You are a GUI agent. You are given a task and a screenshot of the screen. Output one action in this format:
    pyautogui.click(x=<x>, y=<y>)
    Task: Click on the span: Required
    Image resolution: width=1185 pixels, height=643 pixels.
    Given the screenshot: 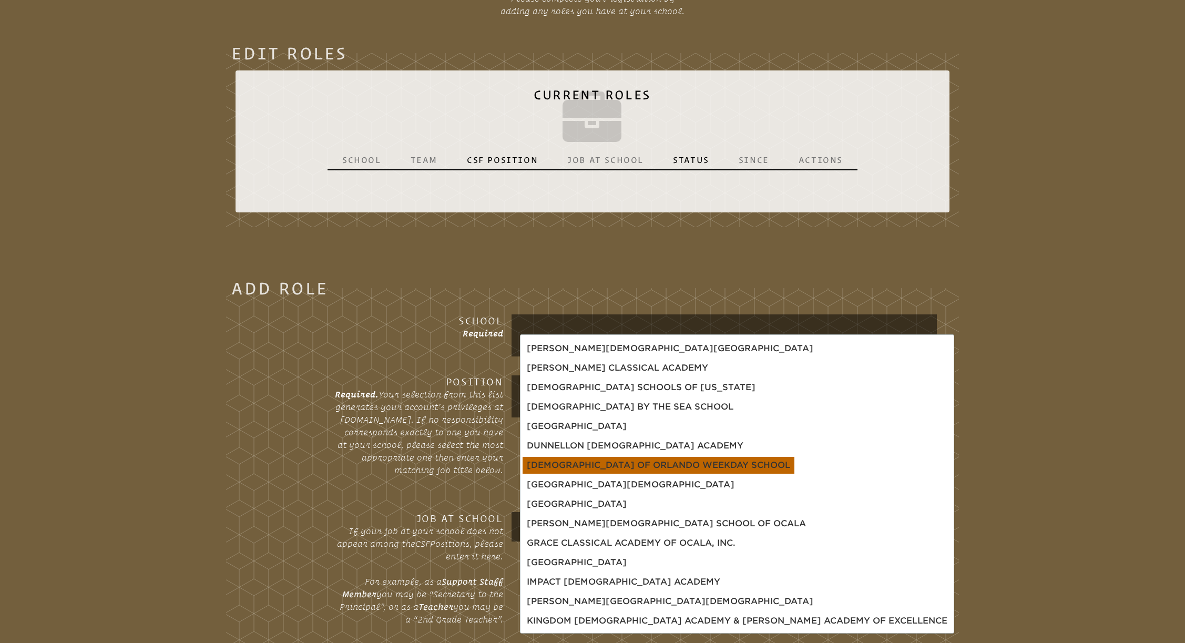 What is the action you would take?
    pyautogui.click(x=483, y=333)
    